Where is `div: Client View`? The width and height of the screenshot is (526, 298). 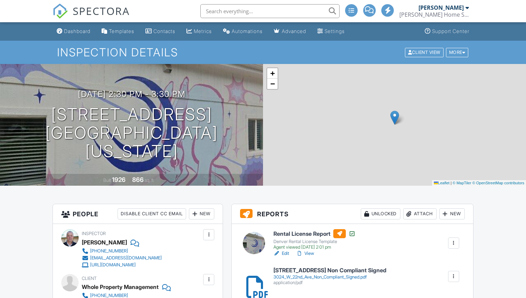
div: Client View is located at coordinates (424, 52).